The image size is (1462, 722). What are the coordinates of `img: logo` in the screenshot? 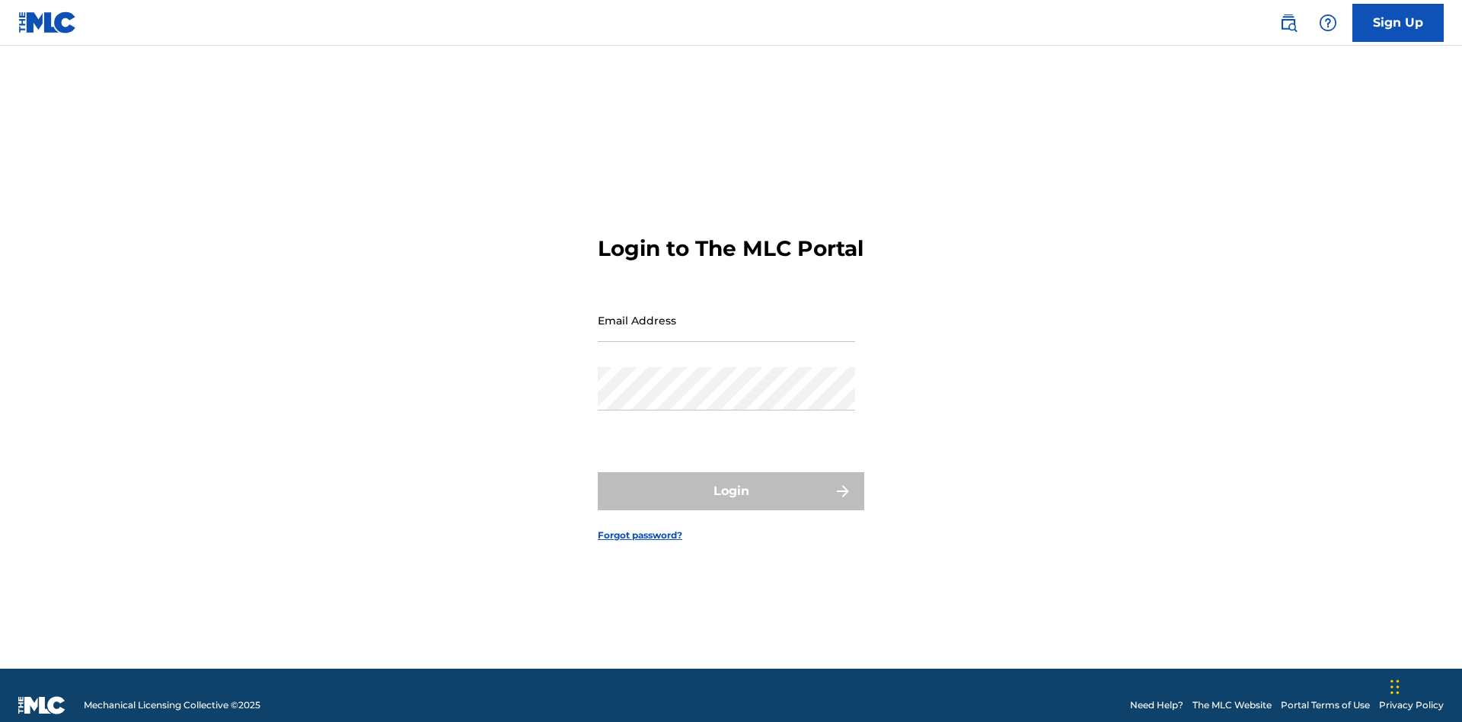 It's located at (42, 705).